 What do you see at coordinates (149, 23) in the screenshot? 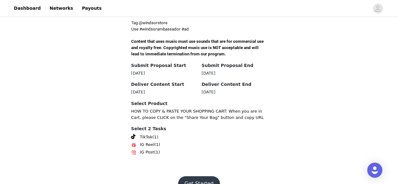
I see `span: Tag @windsorstore` at bounding box center [149, 23].